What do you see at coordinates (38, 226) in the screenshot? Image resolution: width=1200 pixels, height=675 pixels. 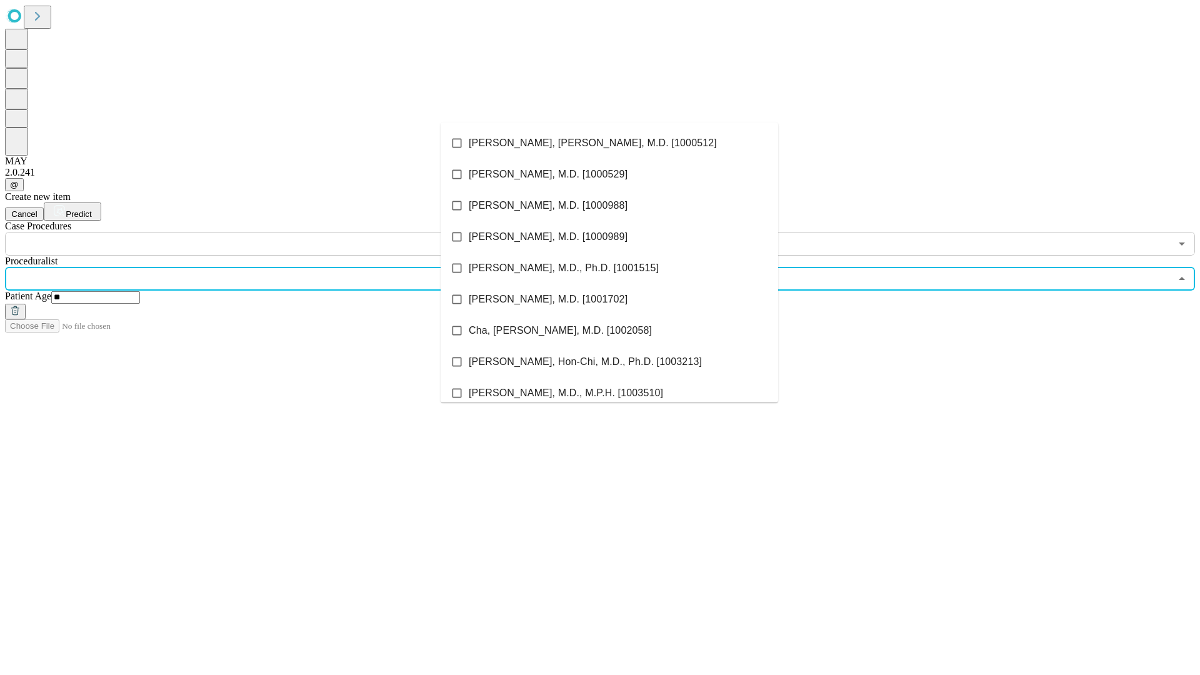 I see `span: Scheduled Procedure` at bounding box center [38, 226].